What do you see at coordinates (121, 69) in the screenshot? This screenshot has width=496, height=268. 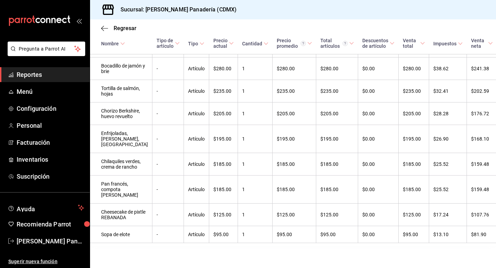 I see `td: Bocadillo de jamón y brie` at bounding box center [121, 69].